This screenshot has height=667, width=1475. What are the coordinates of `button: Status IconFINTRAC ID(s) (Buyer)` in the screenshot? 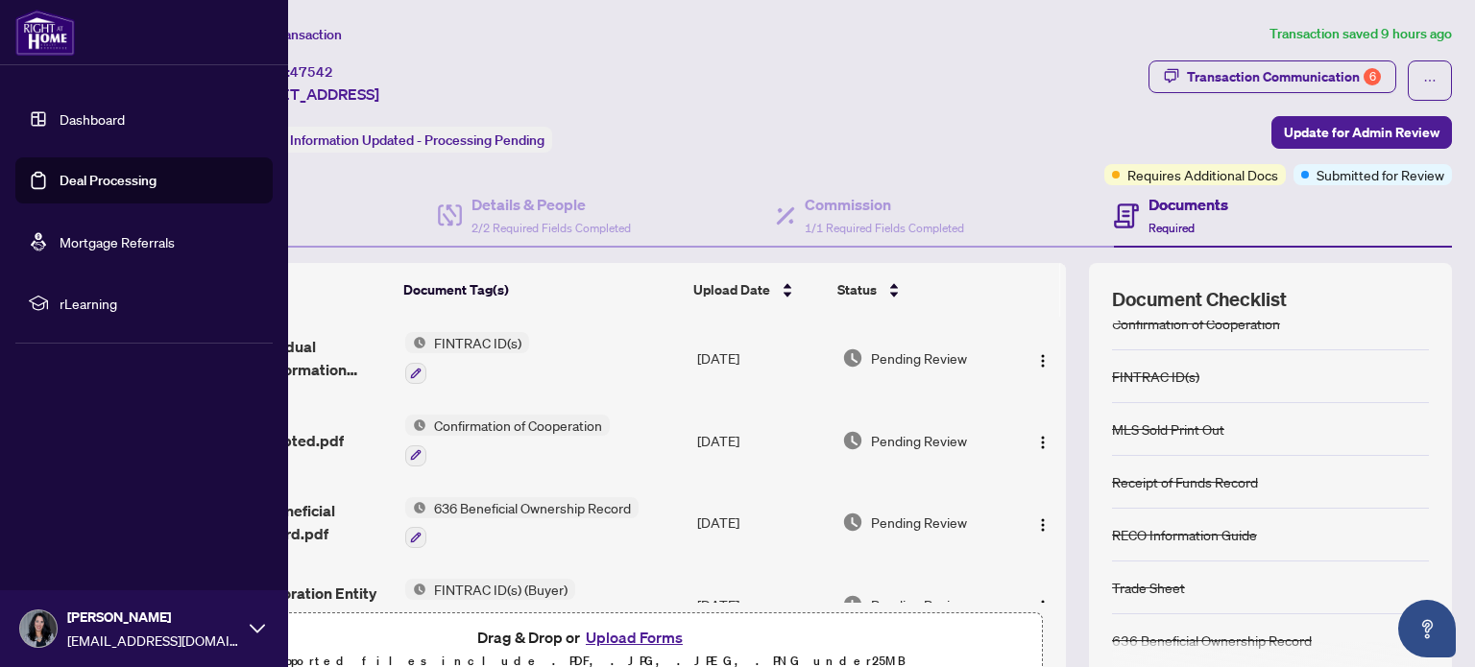 It's located at (490, 605).